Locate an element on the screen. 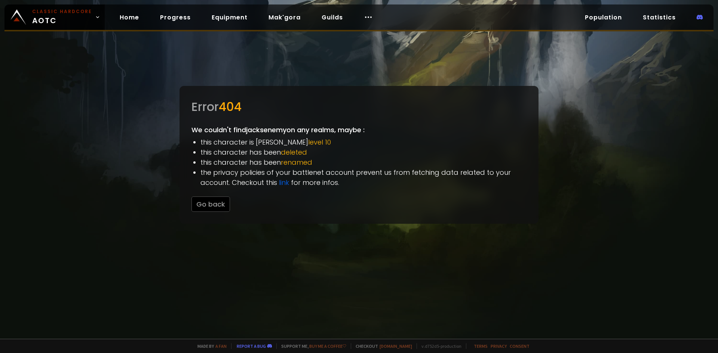 Image resolution: width=718 pixels, height=353 pixels. span: deleted is located at coordinates (294, 152).